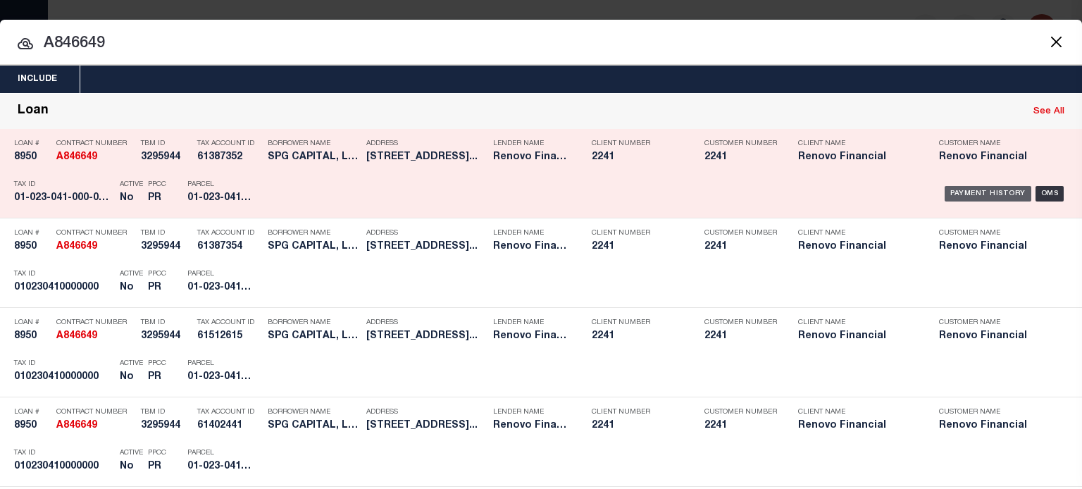 This screenshot has width=1082, height=489. I want to click on div: OMS, so click(1050, 194).